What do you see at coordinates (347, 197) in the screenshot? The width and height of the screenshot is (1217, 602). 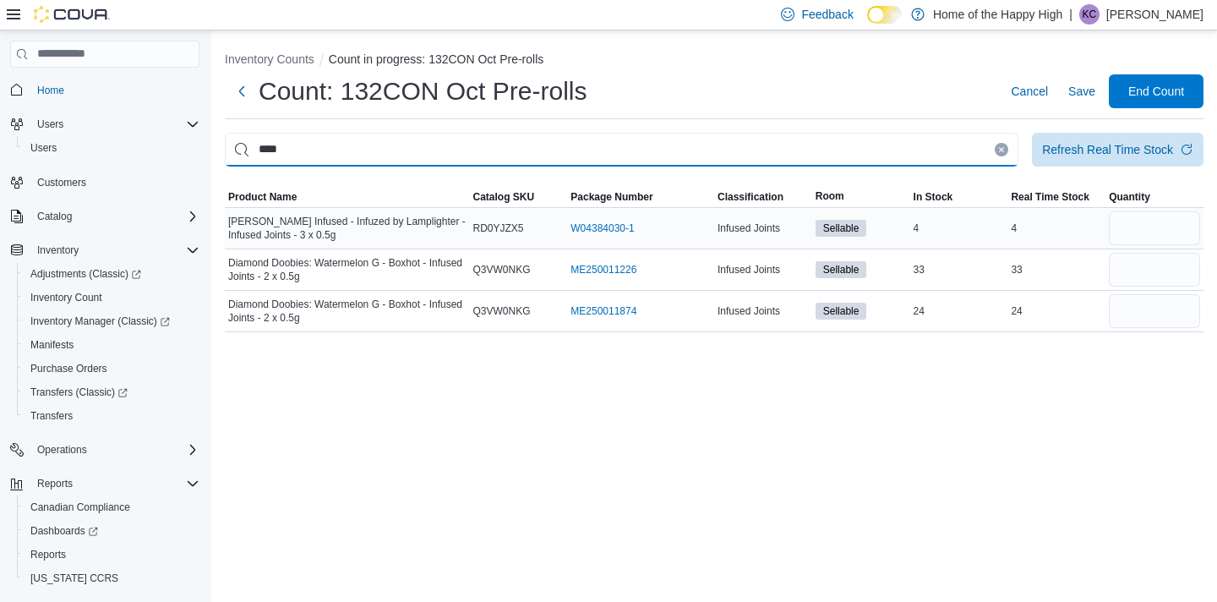 I see `button: Product Name` at bounding box center [347, 197].